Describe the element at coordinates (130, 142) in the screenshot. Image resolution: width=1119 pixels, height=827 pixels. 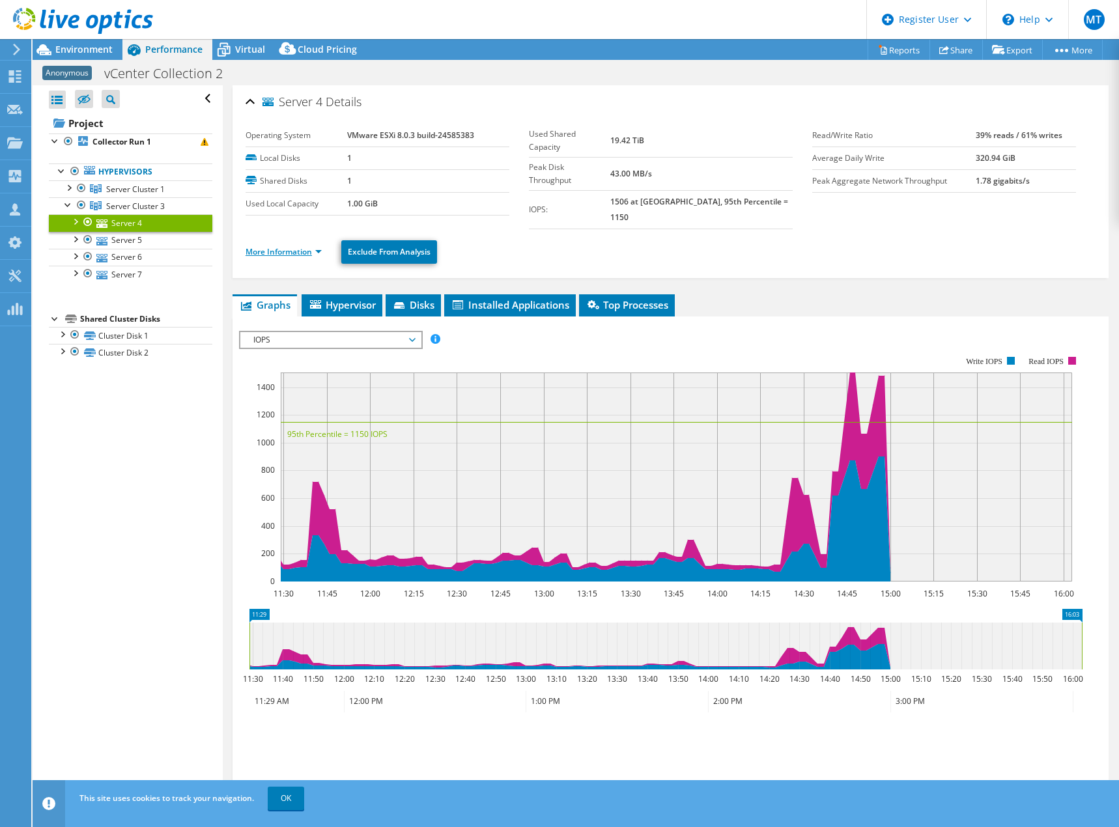
I see `a: Collector Run 1` at that location.